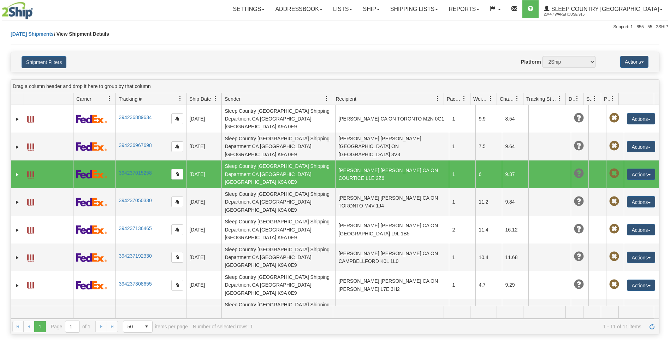  Describe the element at coordinates (215, 99) in the screenshot. I see `a: Ship Date filter column settings` at that location.